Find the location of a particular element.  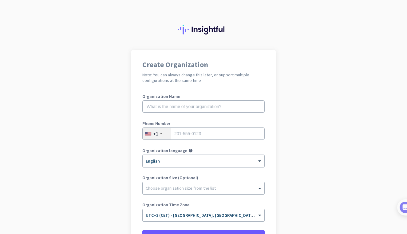

label: Organization Time Zone is located at coordinates (204, 205).